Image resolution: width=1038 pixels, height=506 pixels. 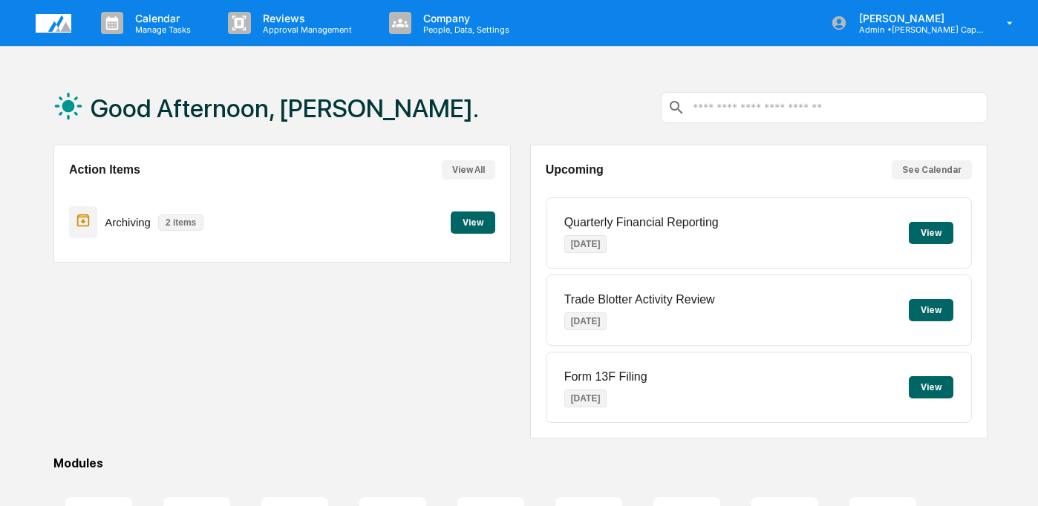 What do you see at coordinates (464, 30) in the screenshot?
I see `p: People, Data, Settings` at bounding box center [464, 30].